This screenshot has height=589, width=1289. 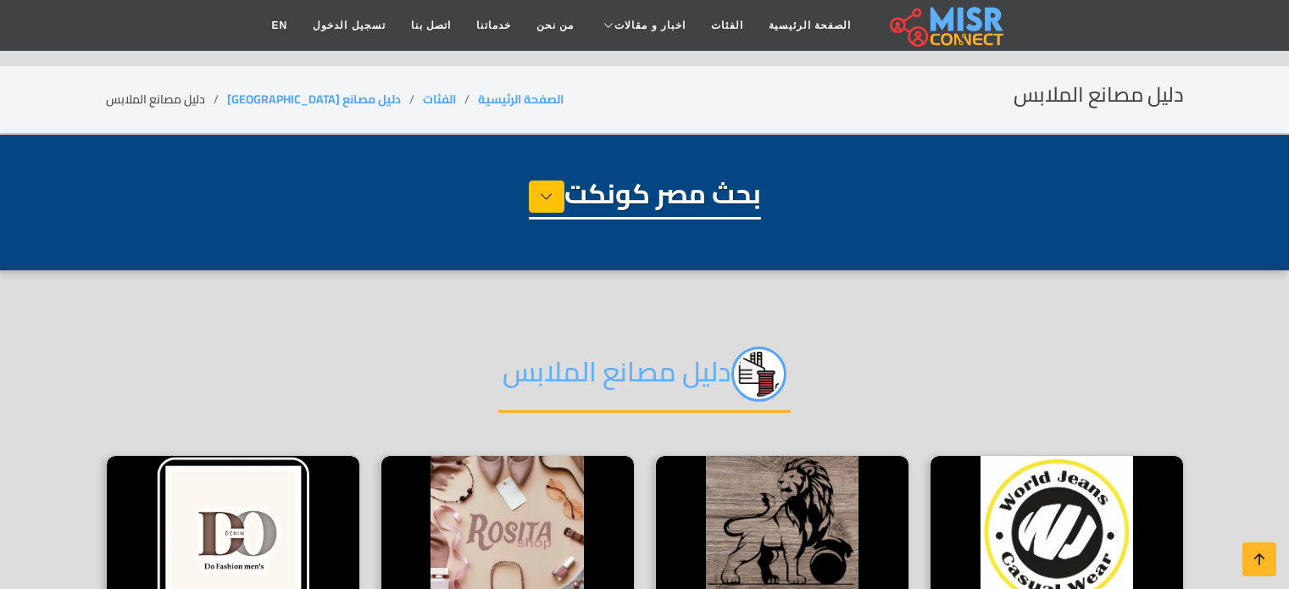 I want to click on img: jc8qEEzyi89FPzAOrPPq.png, so click(x=758, y=374).